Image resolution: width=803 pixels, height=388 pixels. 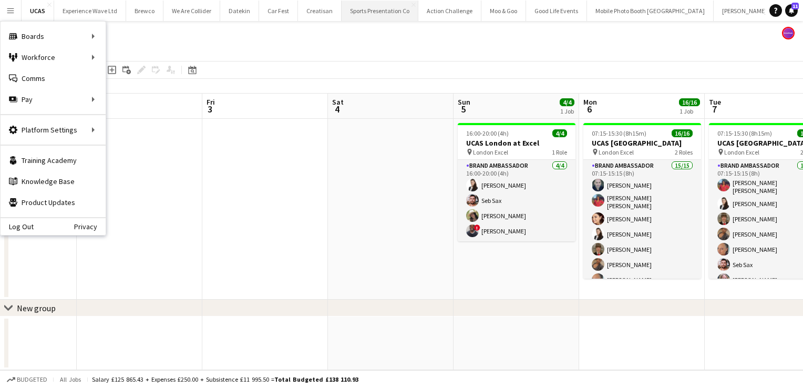 What do you see at coordinates (32, 379) in the screenshot?
I see `span: Budgeted` at bounding box center [32, 379].